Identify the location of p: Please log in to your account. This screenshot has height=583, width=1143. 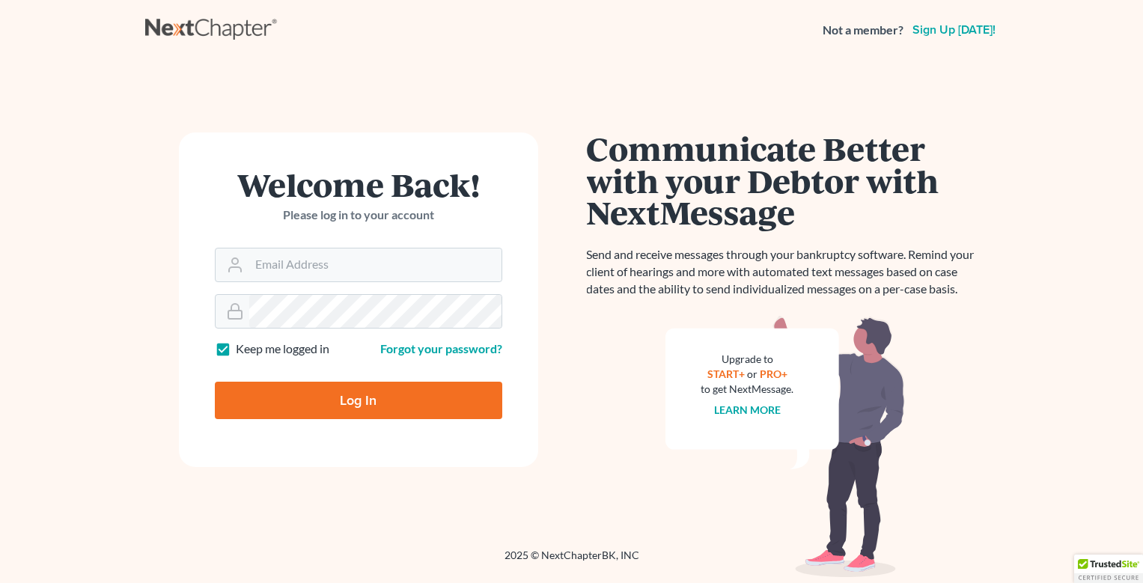
(359, 215).